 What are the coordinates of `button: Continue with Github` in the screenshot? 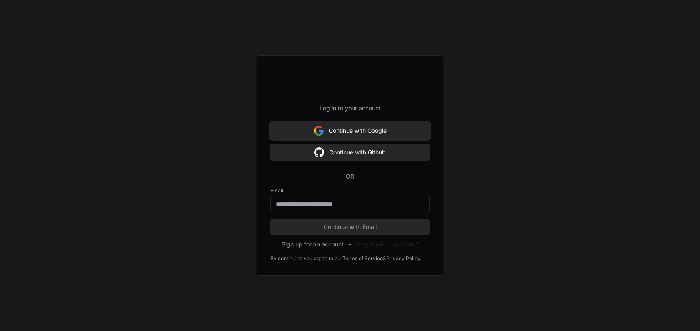 It's located at (350, 152).